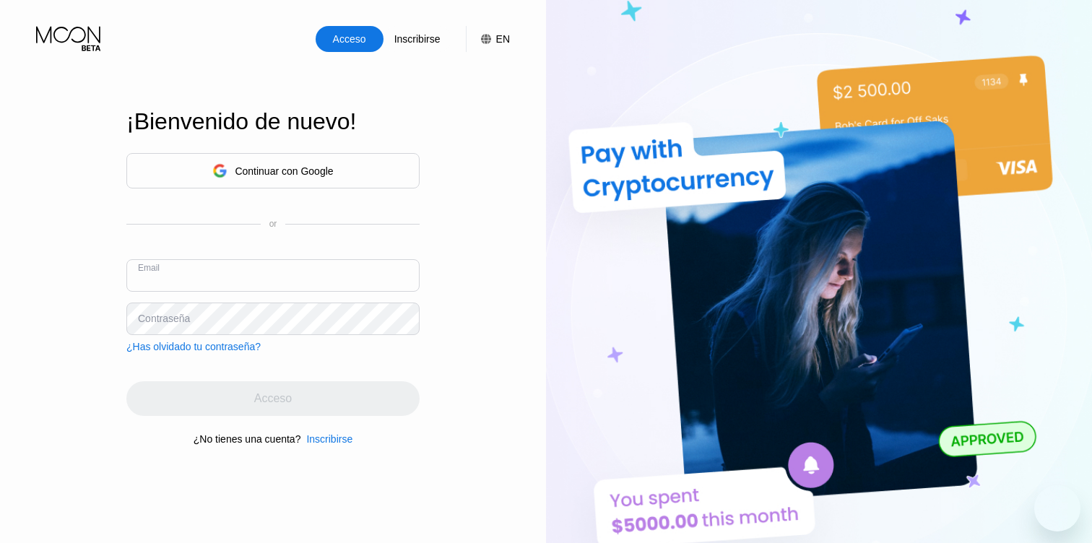  I want to click on div: Acceso, so click(350, 39).